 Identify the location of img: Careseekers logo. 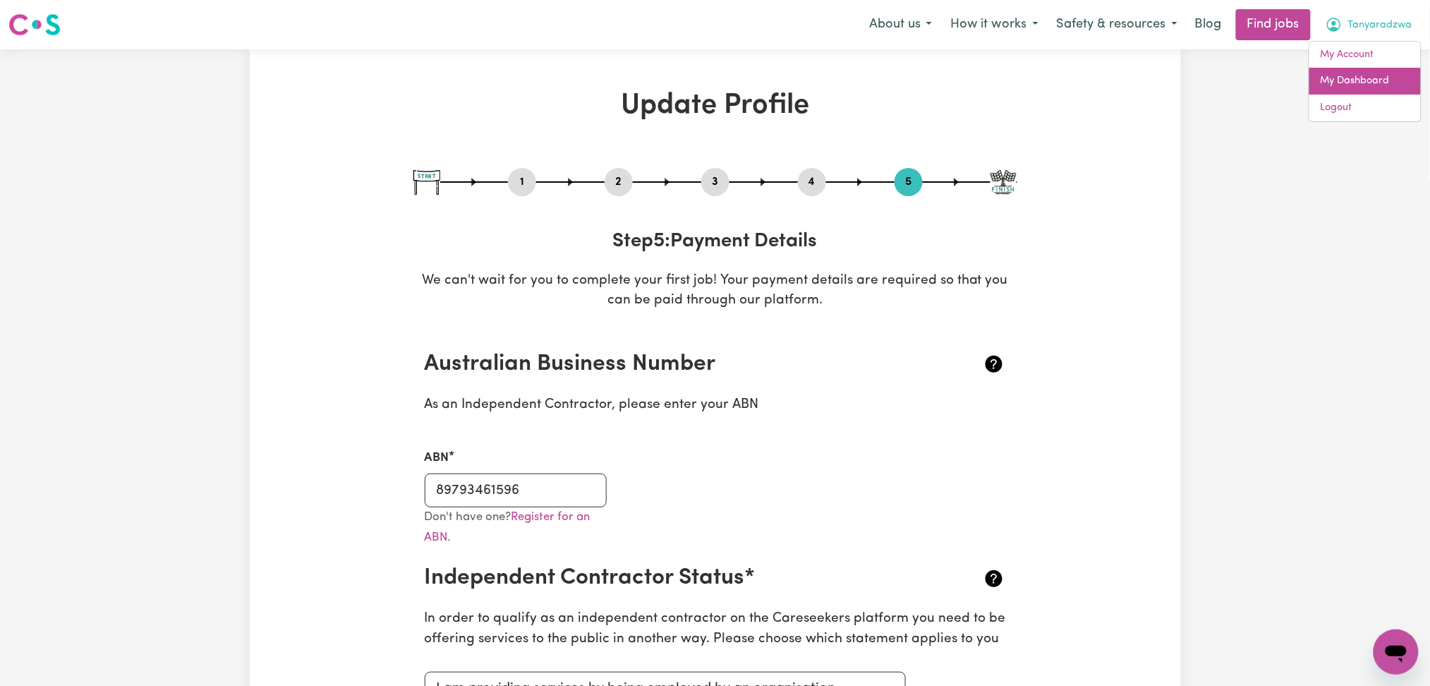
(35, 25).